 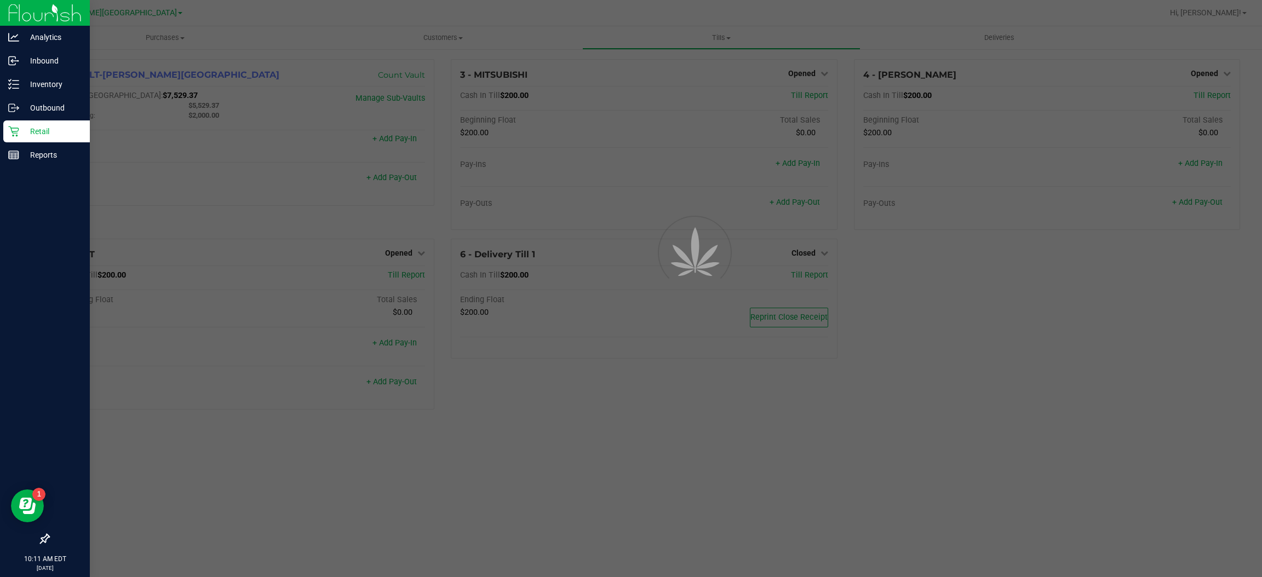 I want to click on p: Outbound, so click(x=52, y=108).